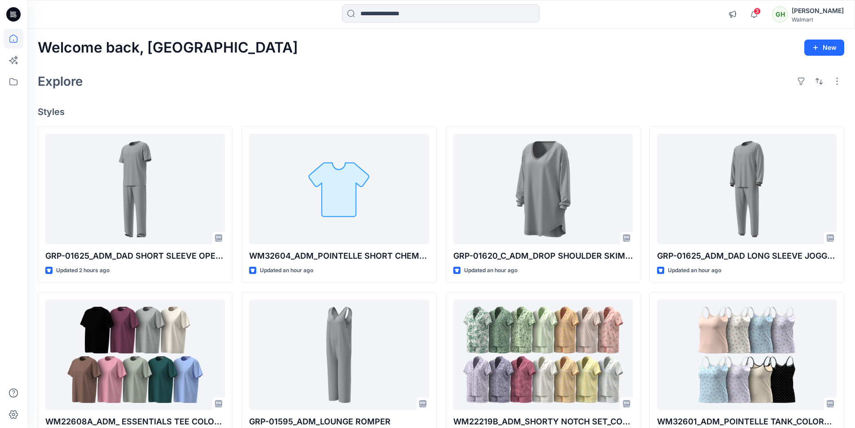 This screenshot has width=855, height=428. What do you see at coordinates (339, 355) in the screenshot?
I see `a: GRP-01595_ADM_LOUNGE ROMPER` at bounding box center [339, 355].